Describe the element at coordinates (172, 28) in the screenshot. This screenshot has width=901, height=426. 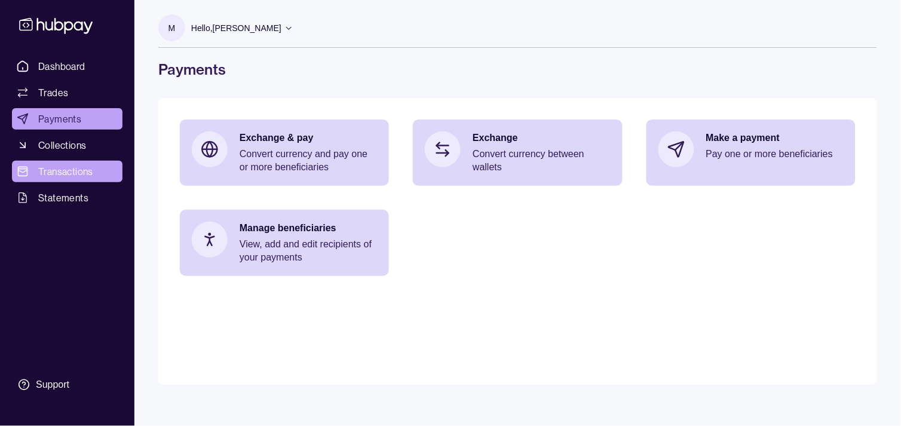
I see `p: M` at that location.